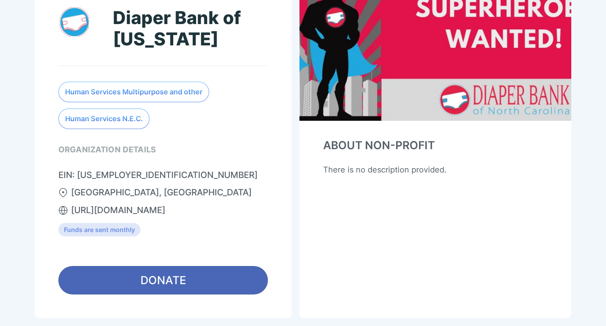 This screenshot has width=606, height=326. What do you see at coordinates (378, 145) in the screenshot?
I see `div: about non-profit` at bounding box center [378, 145].